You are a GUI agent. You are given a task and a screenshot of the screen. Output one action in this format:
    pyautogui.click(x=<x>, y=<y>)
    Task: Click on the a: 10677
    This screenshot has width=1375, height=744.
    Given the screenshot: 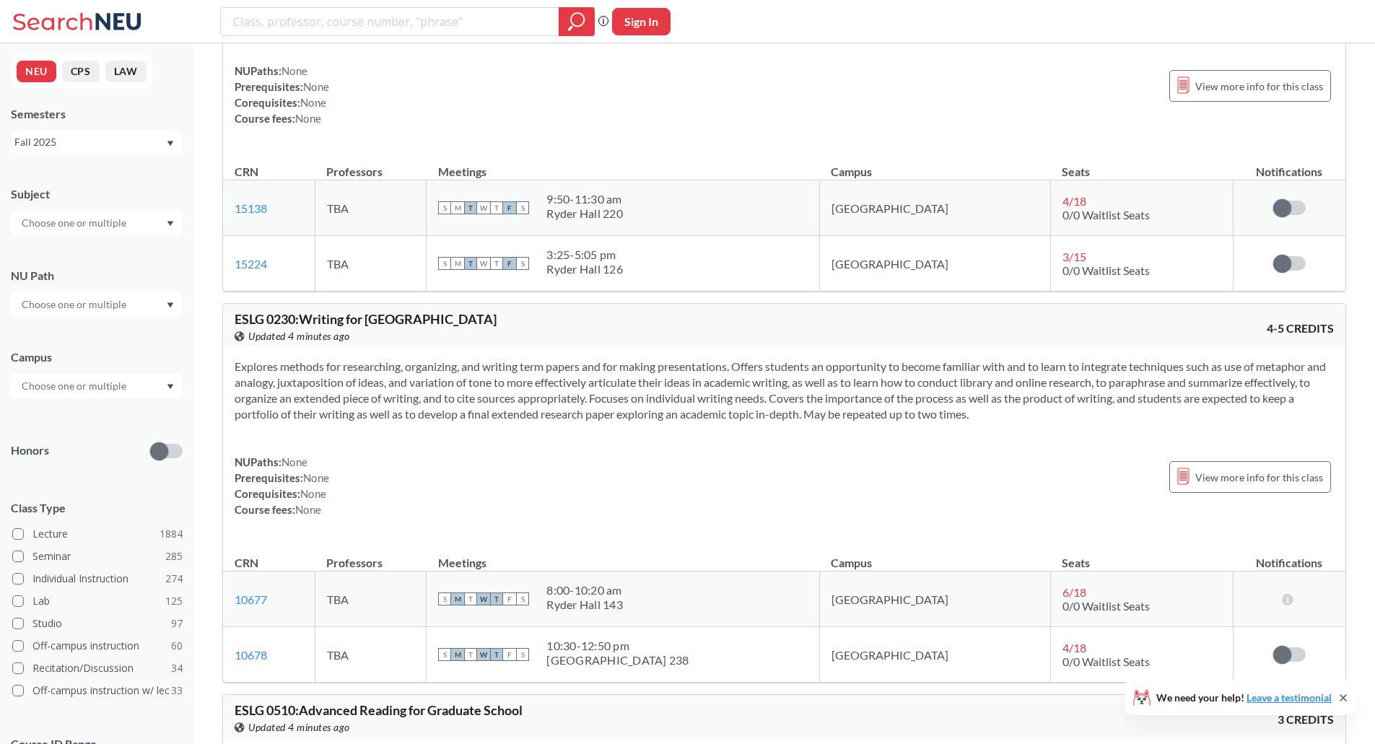 What is the action you would take?
    pyautogui.click(x=250, y=599)
    